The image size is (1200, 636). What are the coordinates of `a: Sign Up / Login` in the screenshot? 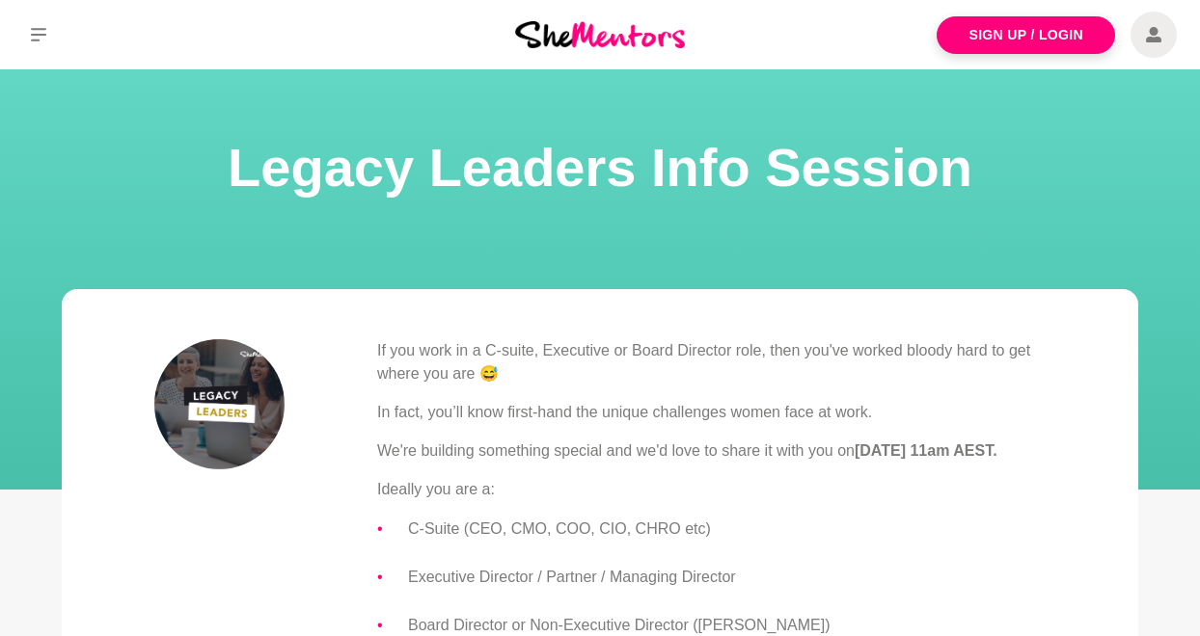 It's located at (1025, 35).